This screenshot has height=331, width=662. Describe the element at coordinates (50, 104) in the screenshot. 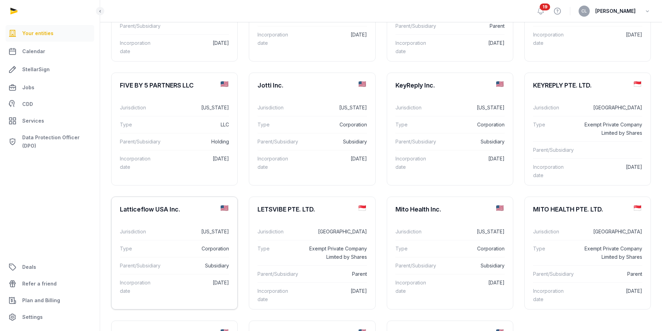

I see `a: CDD` at that location.